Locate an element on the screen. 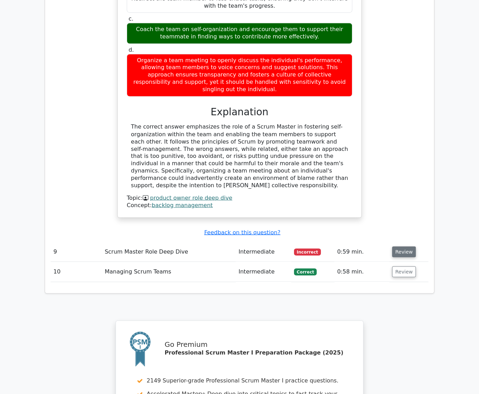 This screenshot has width=479, height=394. div: Concept: is located at coordinates (240, 205).